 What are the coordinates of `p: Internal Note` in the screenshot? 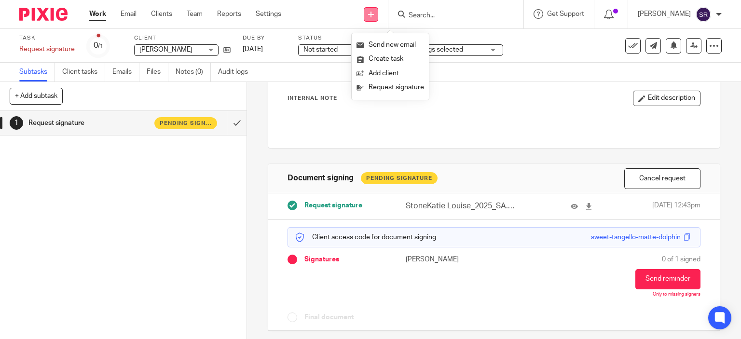 It's located at (312, 98).